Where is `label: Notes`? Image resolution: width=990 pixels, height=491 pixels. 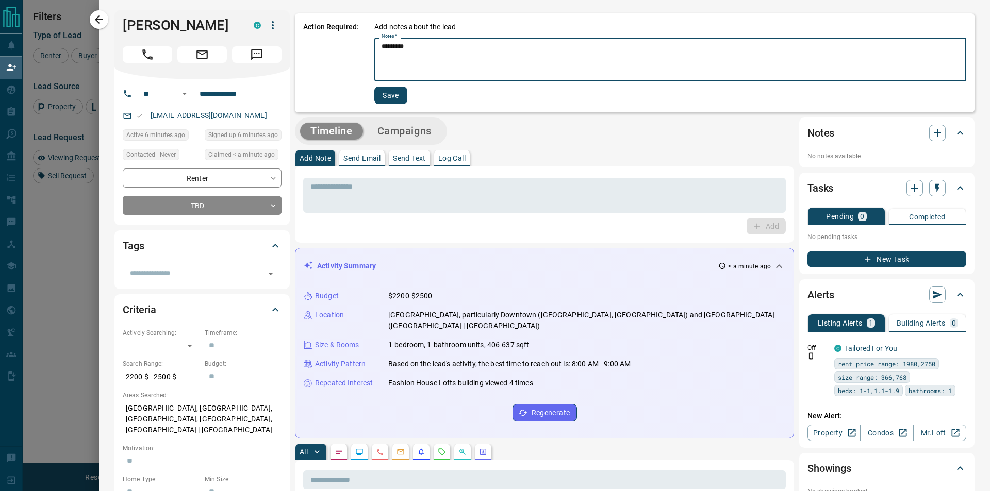 label: Notes is located at coordinates (389, 36).